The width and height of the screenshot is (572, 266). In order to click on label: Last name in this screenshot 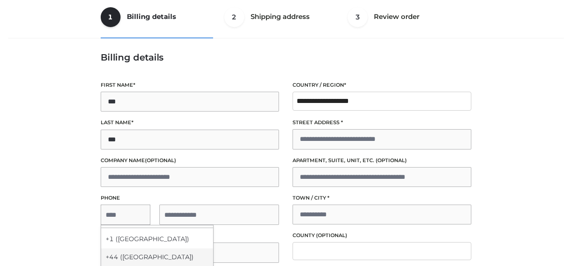, I will do `click(190, 122)`.